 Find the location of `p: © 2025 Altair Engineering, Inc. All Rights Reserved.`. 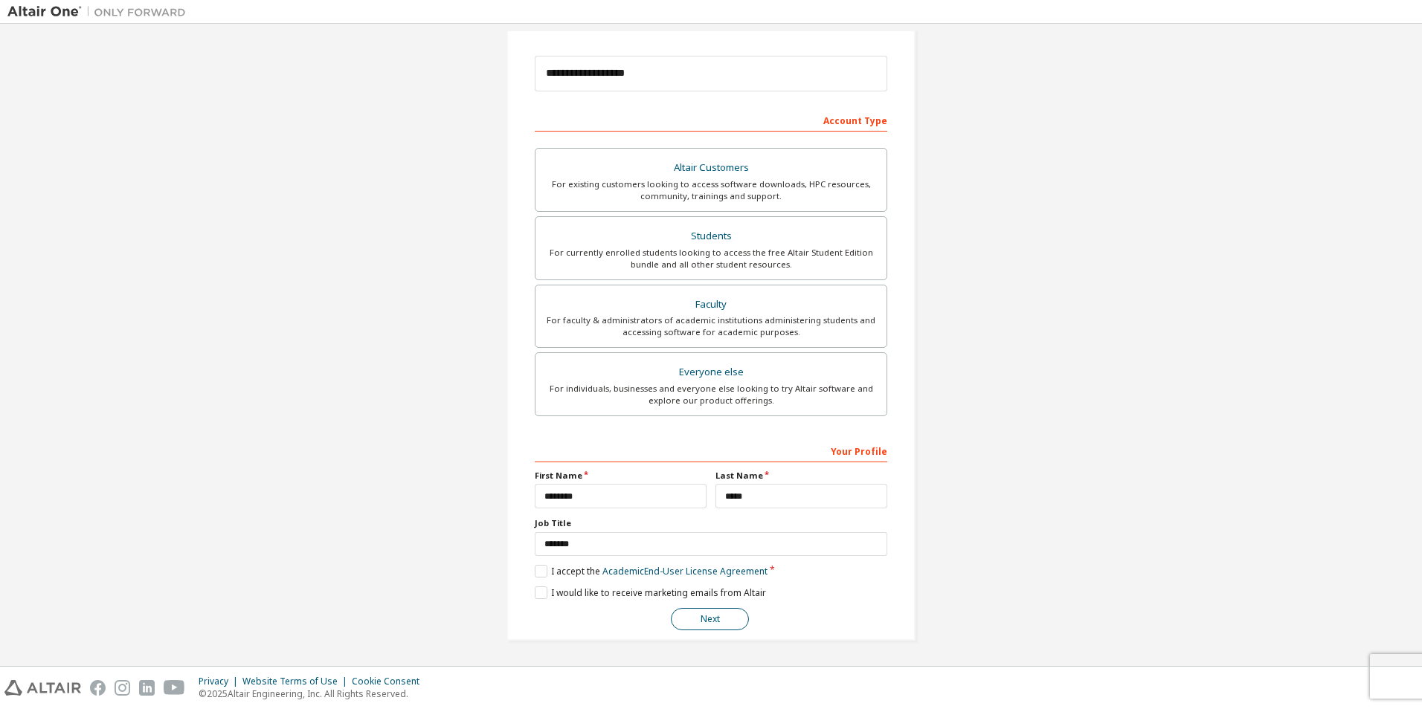

p: © 2025 Altair Engineering, Inc. All Rights Reserved. is located at coordinates (313, 694).